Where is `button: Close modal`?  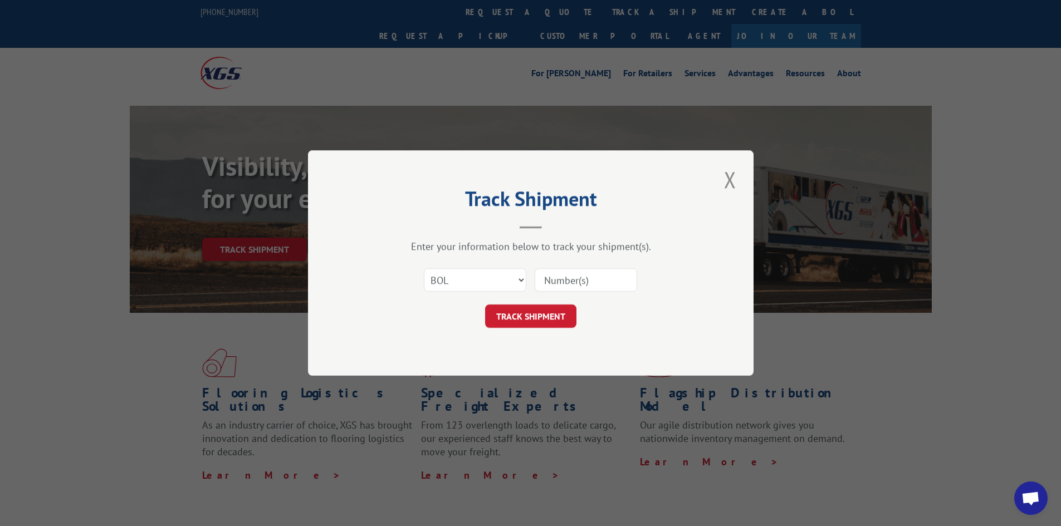 button: Close modal is located at coordinates (730, 179).